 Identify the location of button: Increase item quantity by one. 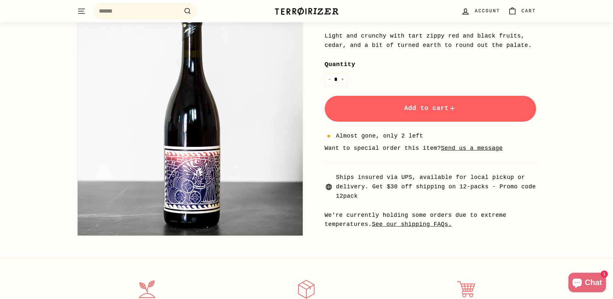
(343, 79).